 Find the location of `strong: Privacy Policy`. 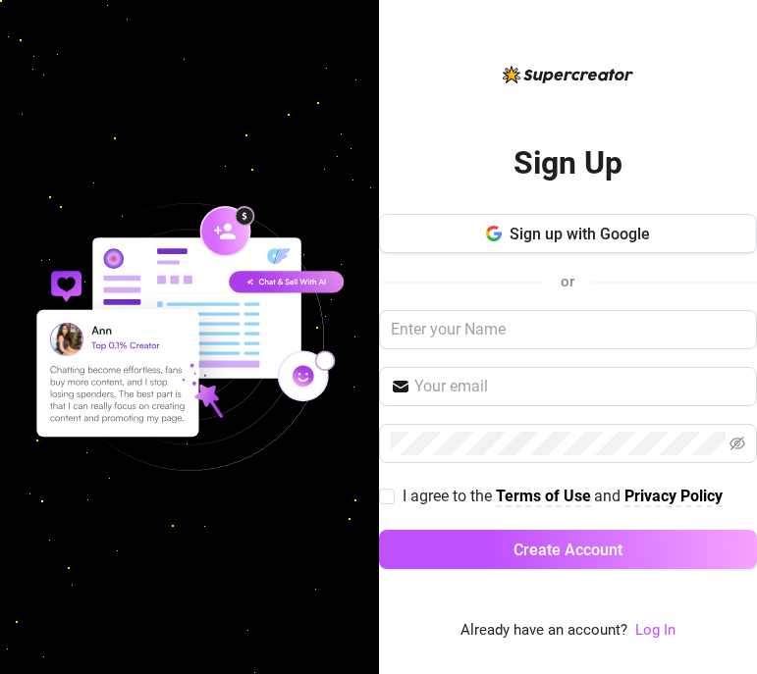

strong: Privacy Policy is located at coordinates (673, 496).